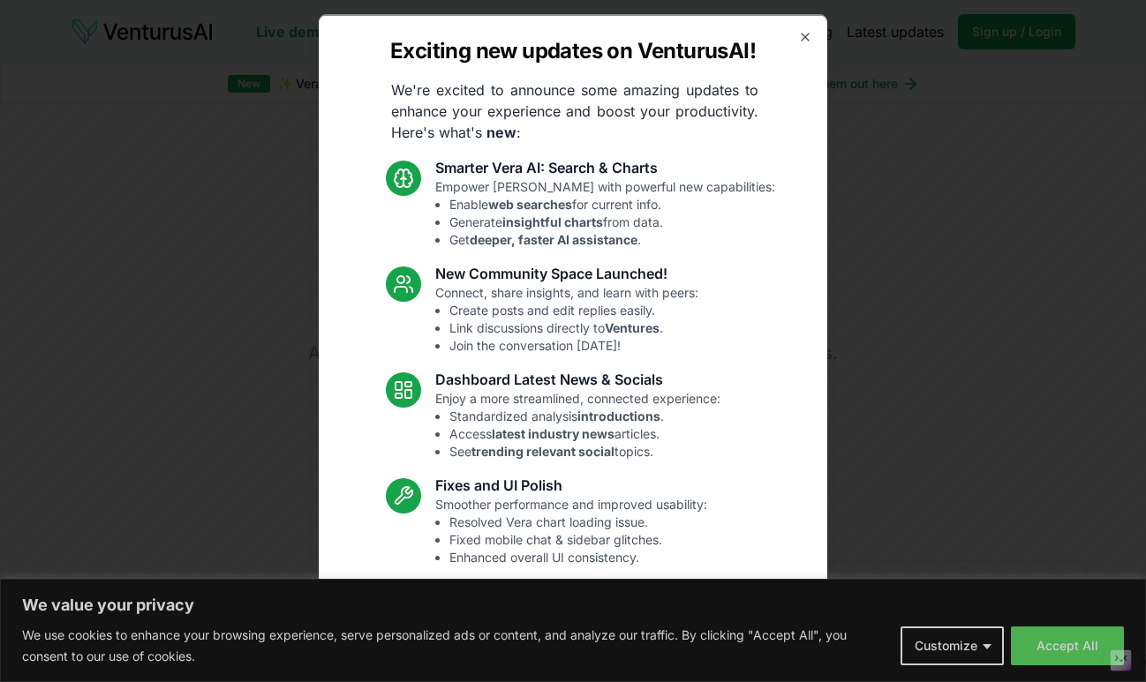  What do you see at coordinates (571, 530) in the screenshot?
I see `p: Smoother performance and improved usability:` at bounding box center [571, 530].